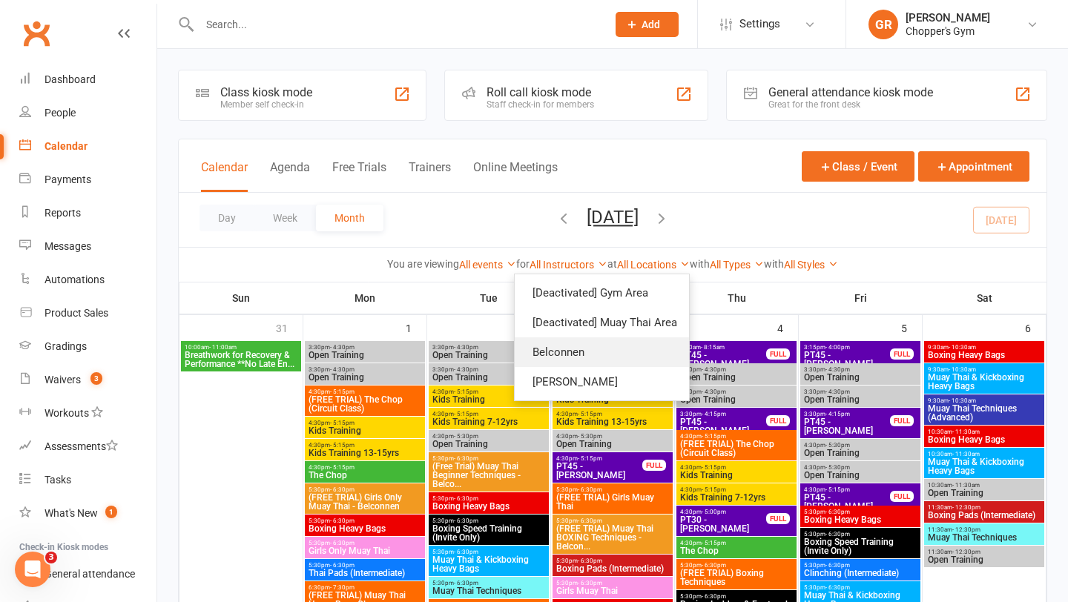 The image size is (1068, 602). Describe the element at coordinates (612, 538) in the screenshot. I see `span: (FREE TRIAL) Muay Thai BOXING Techniques - Belcon...` at that location.